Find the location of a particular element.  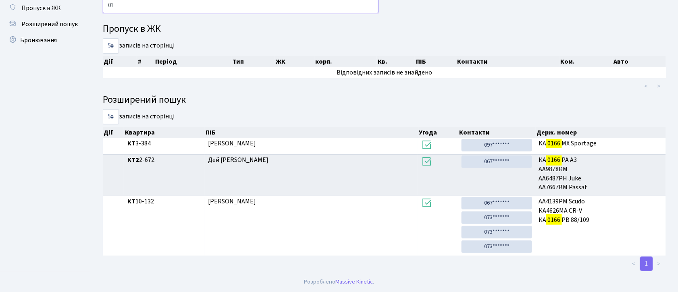

span: AА4139РМ Scudo КА4626МА CR-V КА РВ 88/109 is located at coordinates (600, 211).